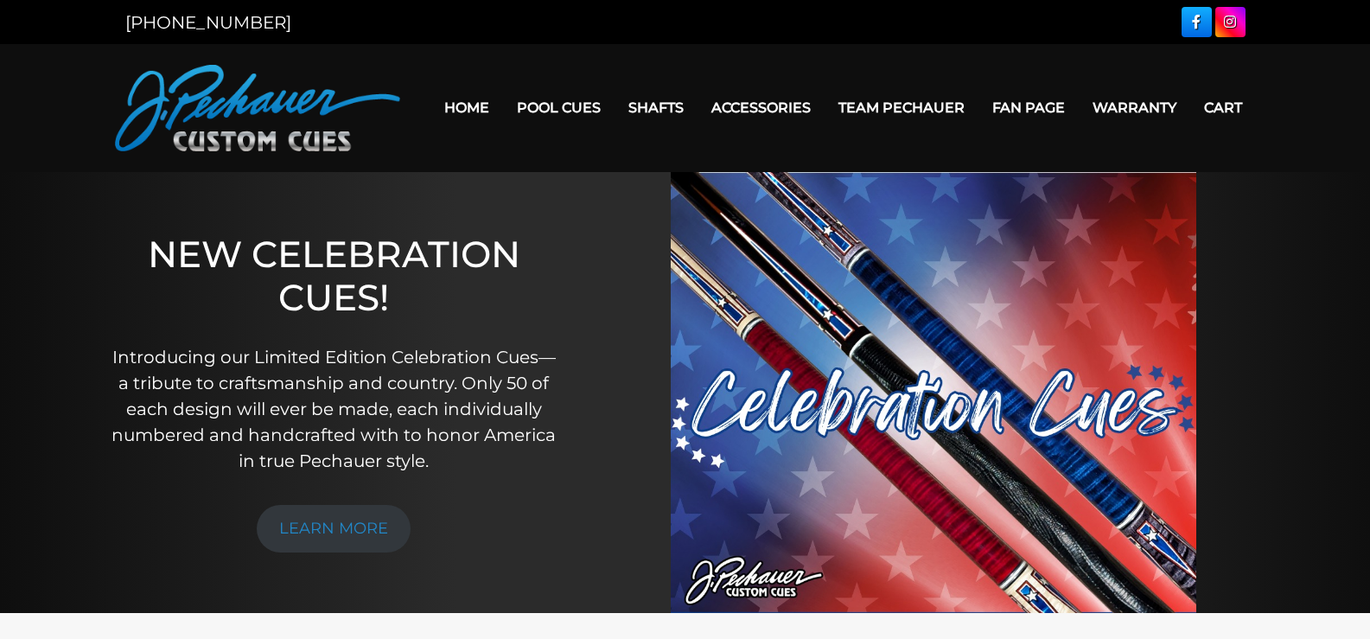  I want to click on a: Team Pechauer, so click(901, 107).